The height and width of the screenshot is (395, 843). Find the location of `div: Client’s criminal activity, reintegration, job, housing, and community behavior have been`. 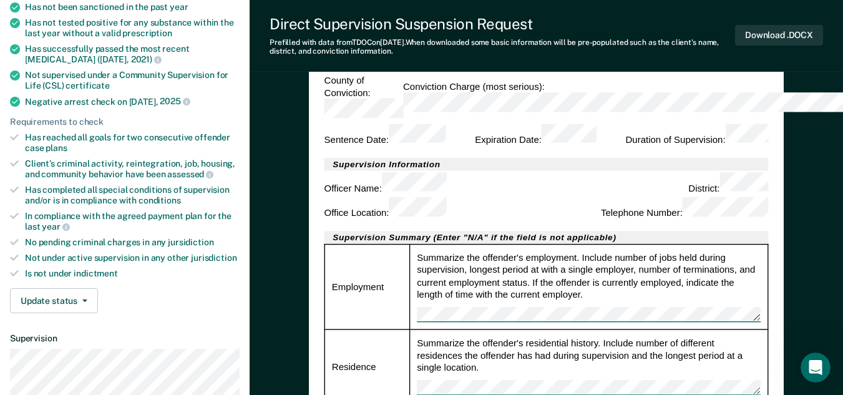

div: Client’s criminal activity, reintegration, job, housing, and community behavior have been is located at coordinates (132, 169).